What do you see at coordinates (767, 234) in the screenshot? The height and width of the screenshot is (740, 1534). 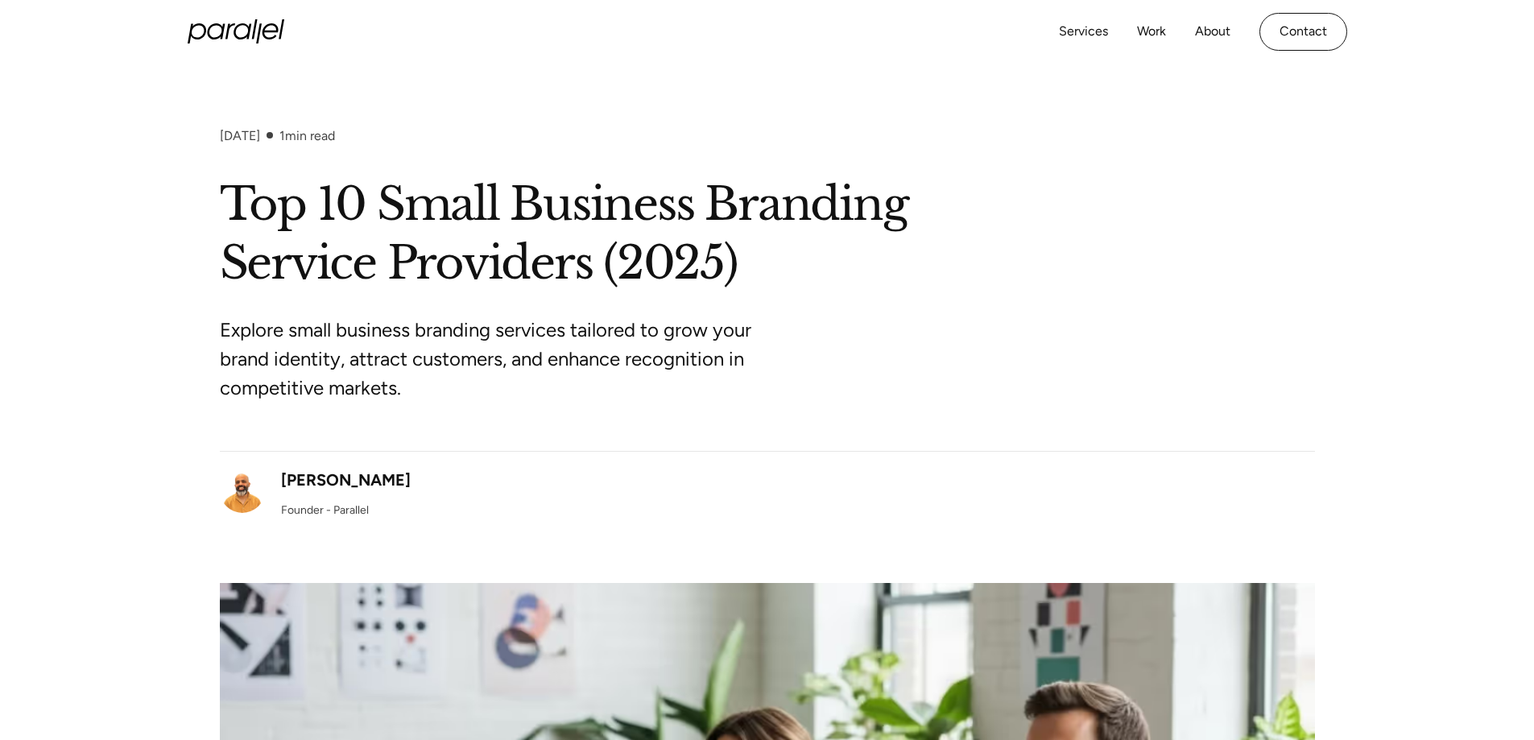 I see `h1: Top 10 Small Business Branding Service Providers (2025)` at bounding box center [767, 234].